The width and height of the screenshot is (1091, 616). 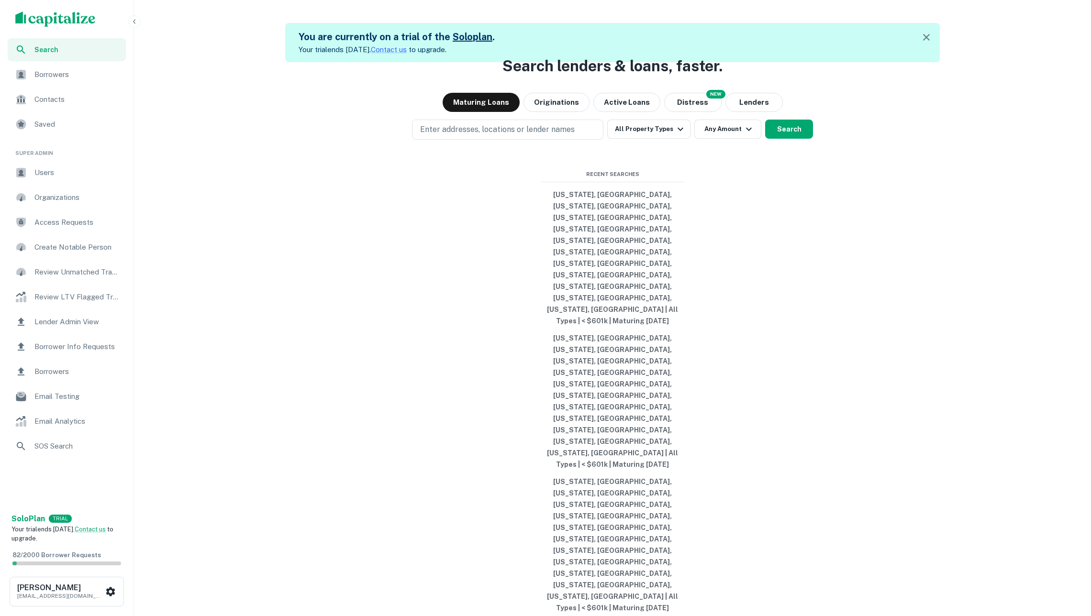 I want to click on span: Access Requests, so click(x=77, y=223).